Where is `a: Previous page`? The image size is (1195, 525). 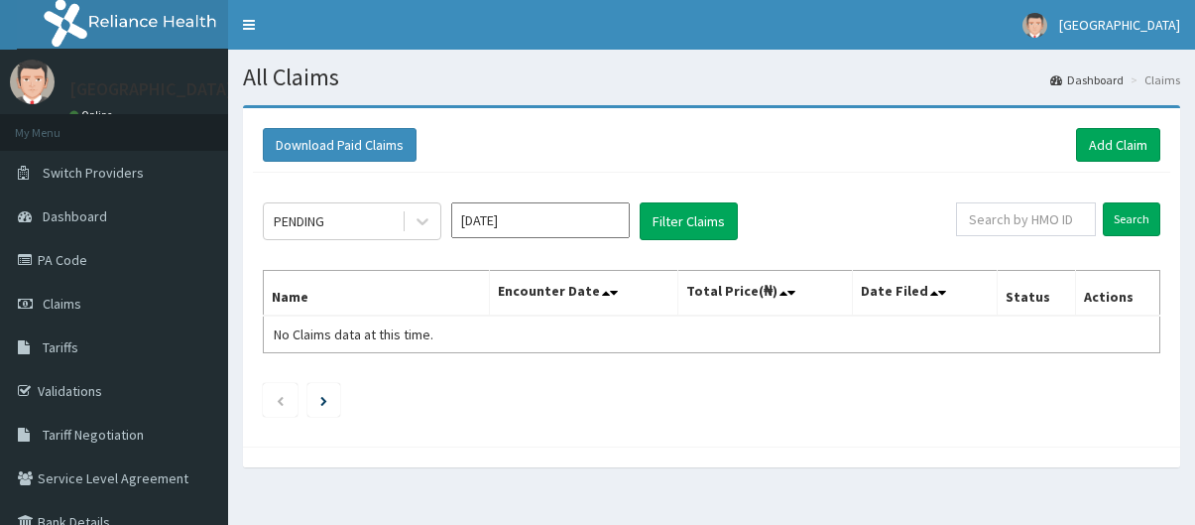 a: Previous page is located at coordinates (280, 400).